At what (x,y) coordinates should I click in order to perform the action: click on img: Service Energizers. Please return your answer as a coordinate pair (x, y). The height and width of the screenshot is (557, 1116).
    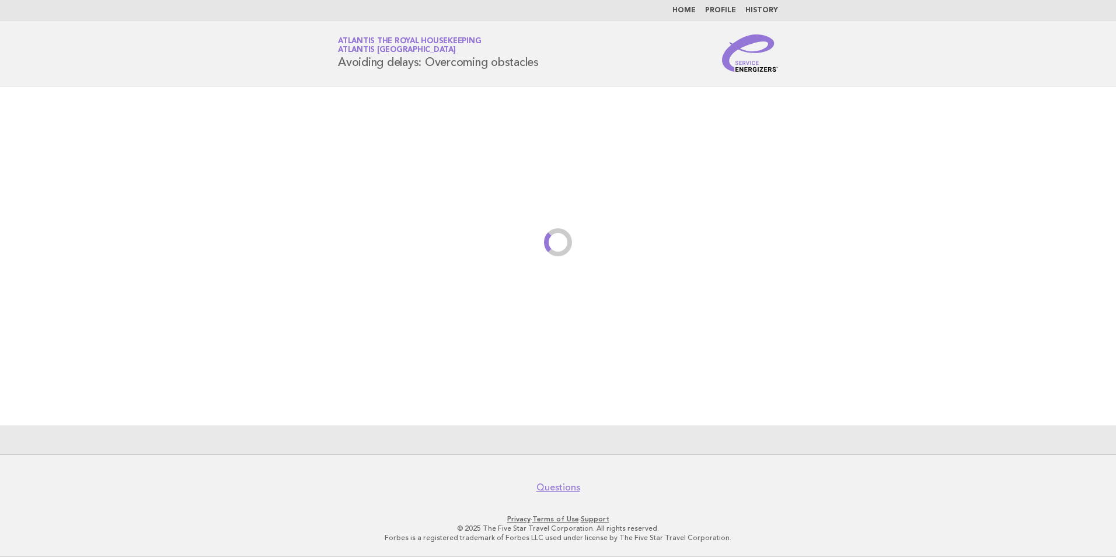
    Looking at the image, I should click on (750, 53).